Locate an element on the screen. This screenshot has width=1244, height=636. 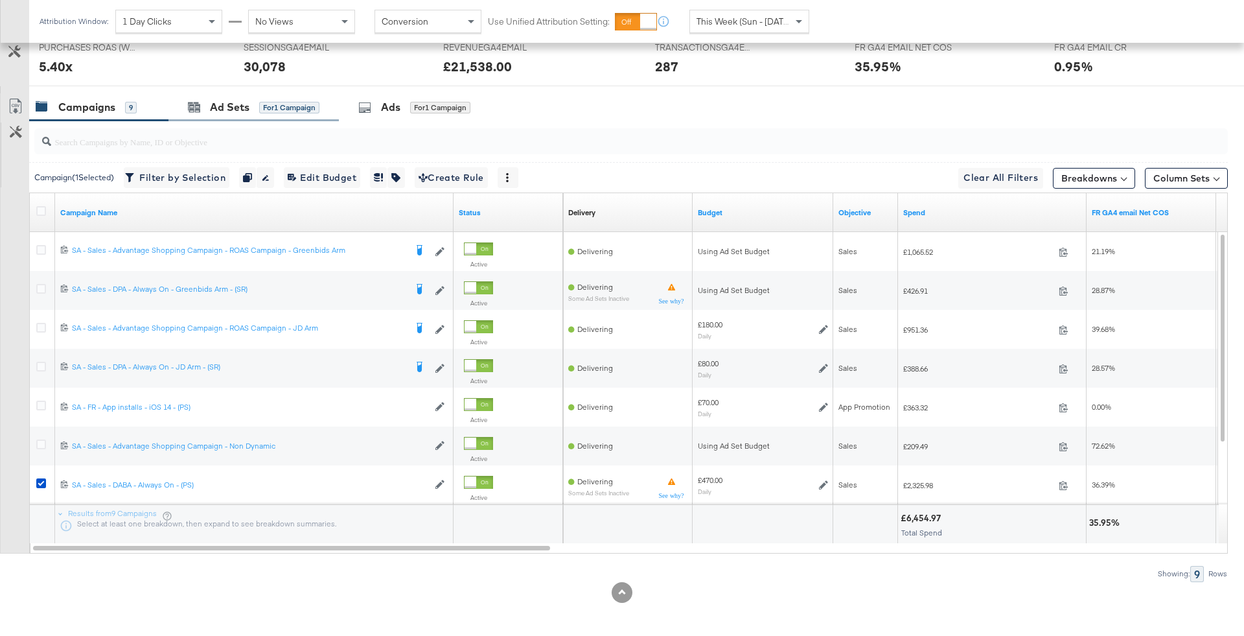
button: Breakdowns is located at coordinates (1094, 178).